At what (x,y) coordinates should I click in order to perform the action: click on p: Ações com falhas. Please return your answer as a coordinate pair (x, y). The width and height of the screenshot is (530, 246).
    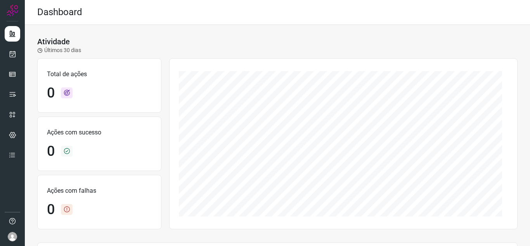
    Looking at the image, I should click on (99, 191).